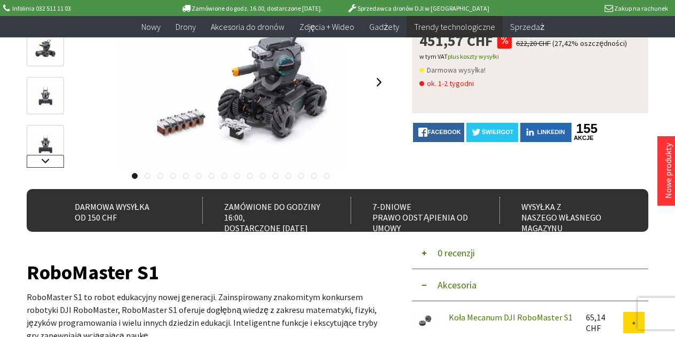 The image size is (675, 337). What do you see at coordinates (595, 322) in the screenshot?
I see `font: 65,14 CHF` at bounding box center [595, 322].